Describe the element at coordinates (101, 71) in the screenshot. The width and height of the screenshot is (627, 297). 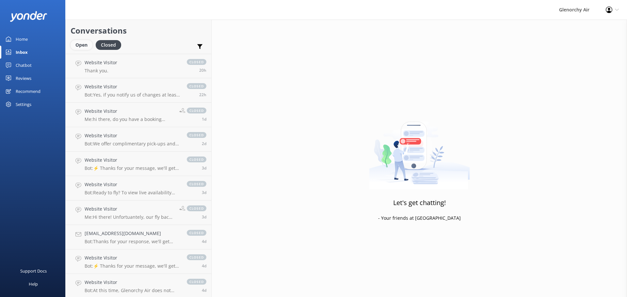
I see `p: Thank you.` at that location.